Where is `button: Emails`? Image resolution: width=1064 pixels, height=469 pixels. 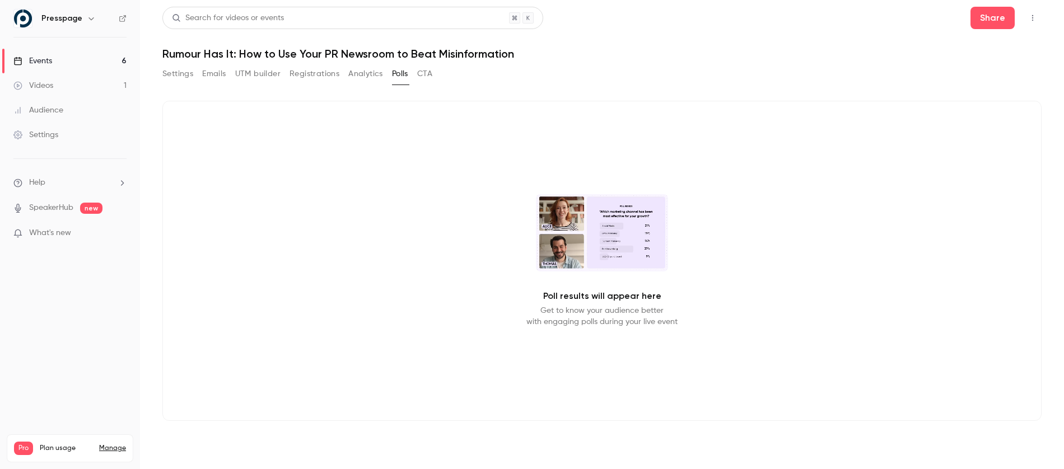
button: Emails is located at coordinates (214, 74).